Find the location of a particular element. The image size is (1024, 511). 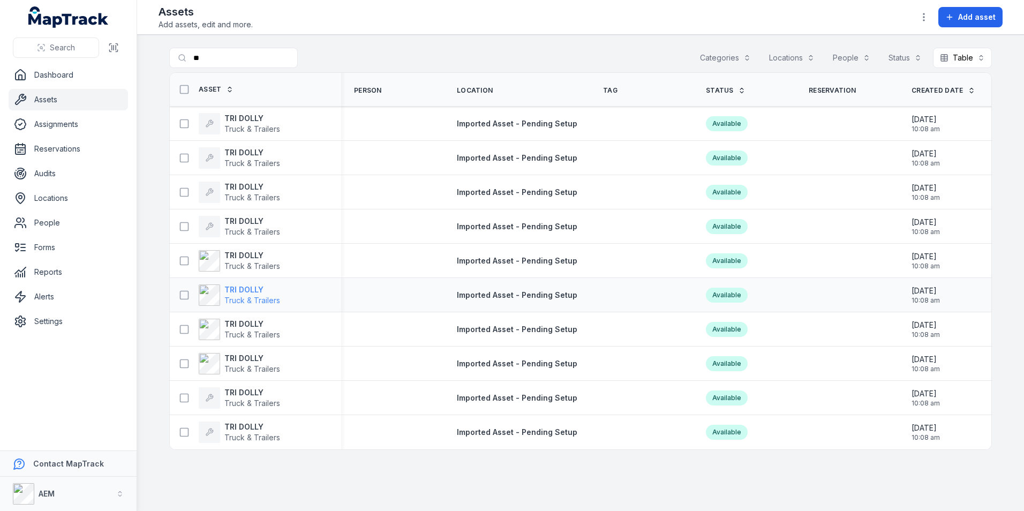

button: Locations is located at coordinates (792, 58).